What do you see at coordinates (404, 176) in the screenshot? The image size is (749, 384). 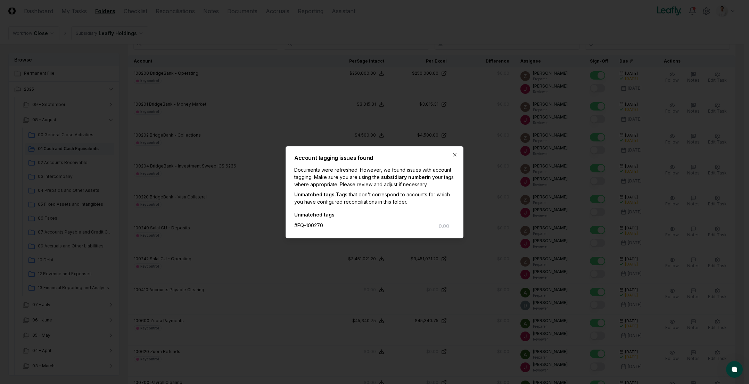 I see `span: subsidiary number` at bounding box center [404, 176].